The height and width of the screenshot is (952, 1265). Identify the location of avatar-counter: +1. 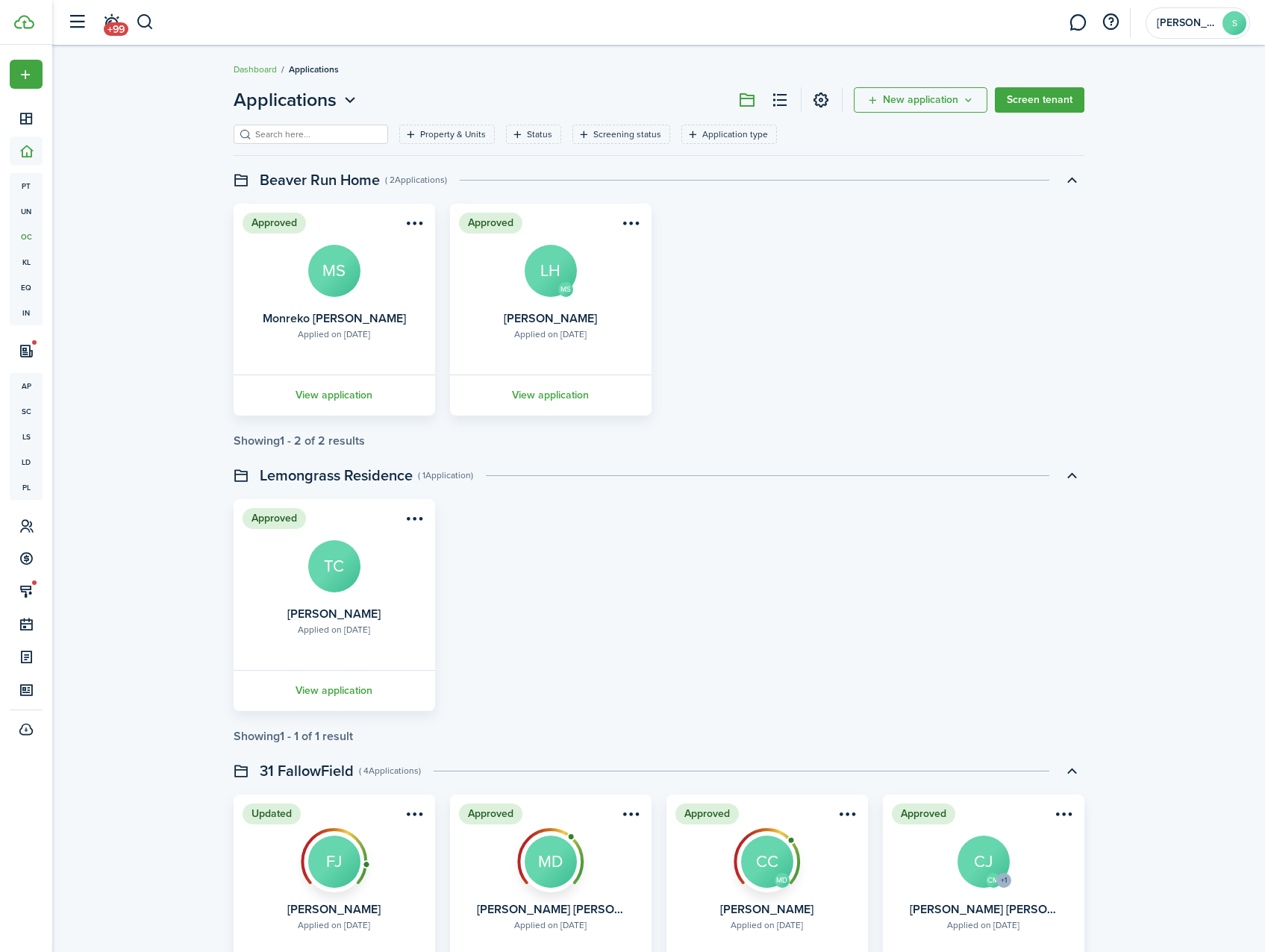
(1003, 880).